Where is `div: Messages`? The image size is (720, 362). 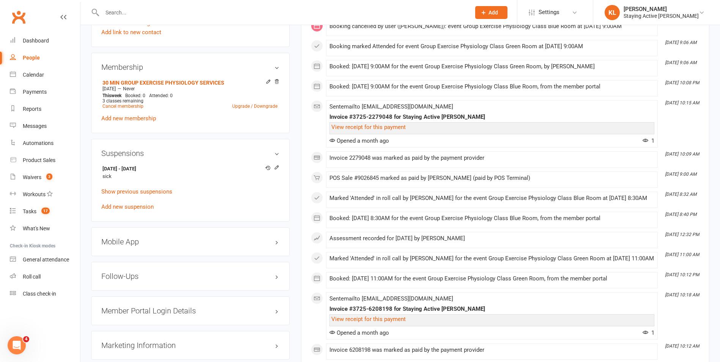
div: Messages is located at coordinates (35, 126).